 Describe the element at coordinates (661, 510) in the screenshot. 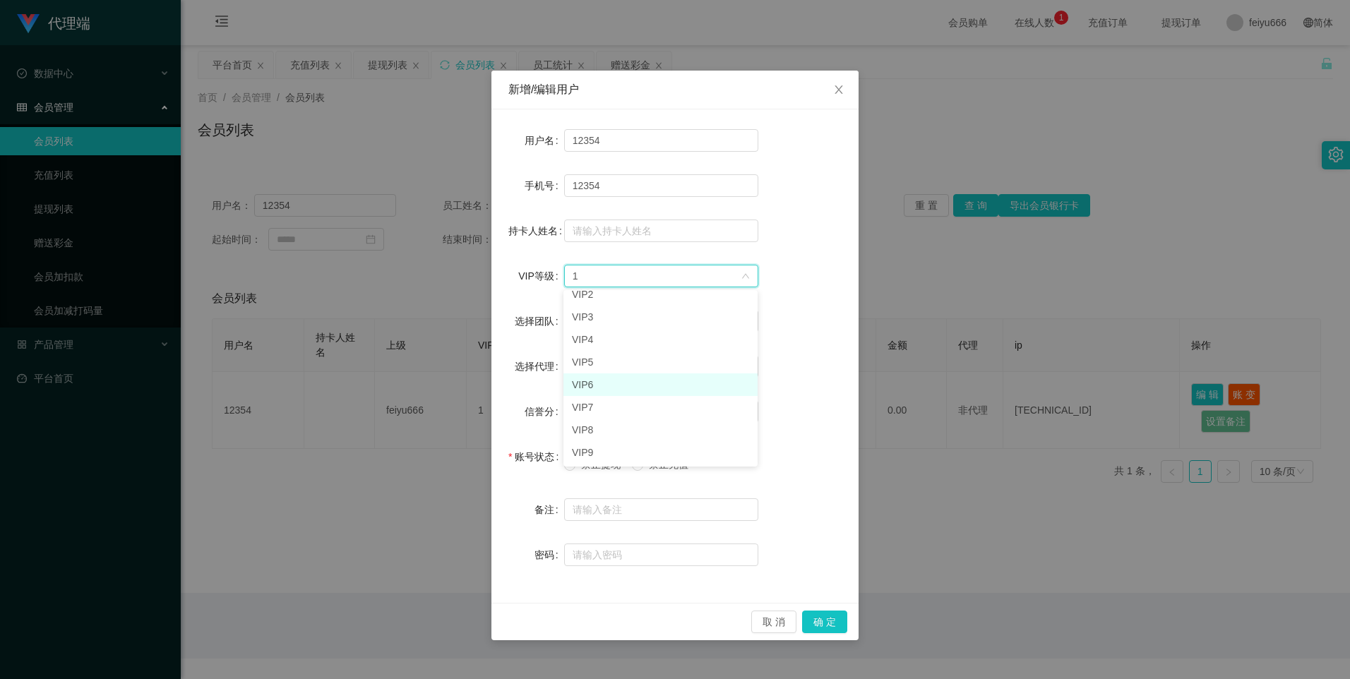

I see `input: 请输入备注` at that location.